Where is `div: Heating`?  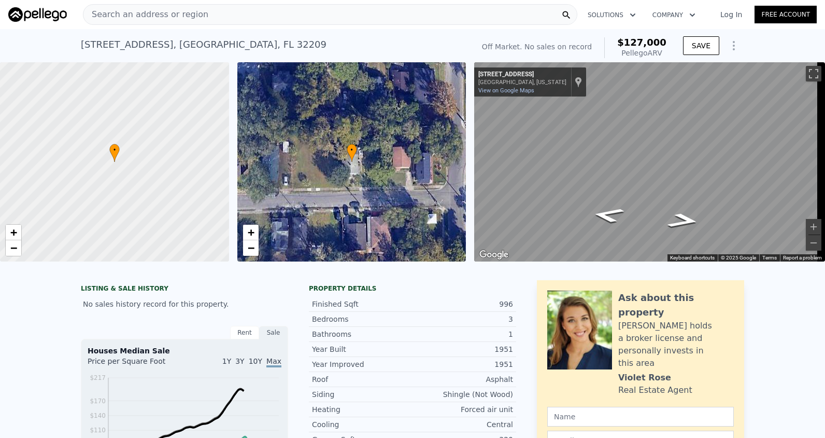 div: Heating is located at coordinates (362, 409).